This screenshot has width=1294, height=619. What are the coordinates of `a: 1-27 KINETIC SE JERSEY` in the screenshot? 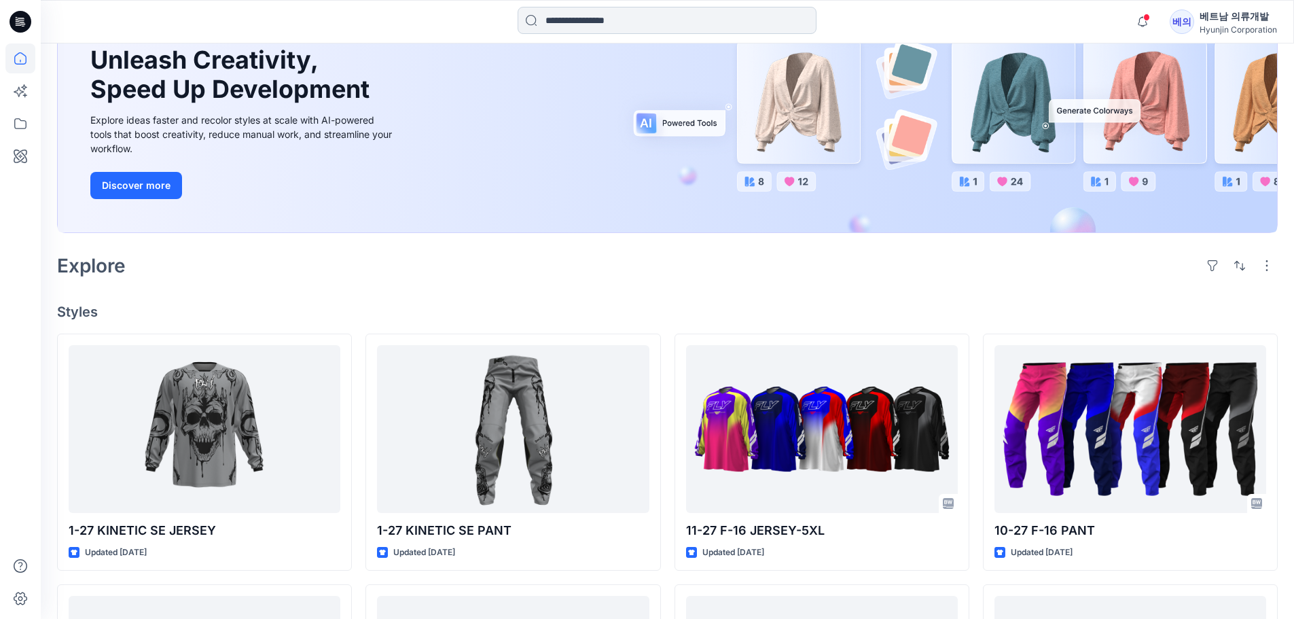 It's located at (204, 429).